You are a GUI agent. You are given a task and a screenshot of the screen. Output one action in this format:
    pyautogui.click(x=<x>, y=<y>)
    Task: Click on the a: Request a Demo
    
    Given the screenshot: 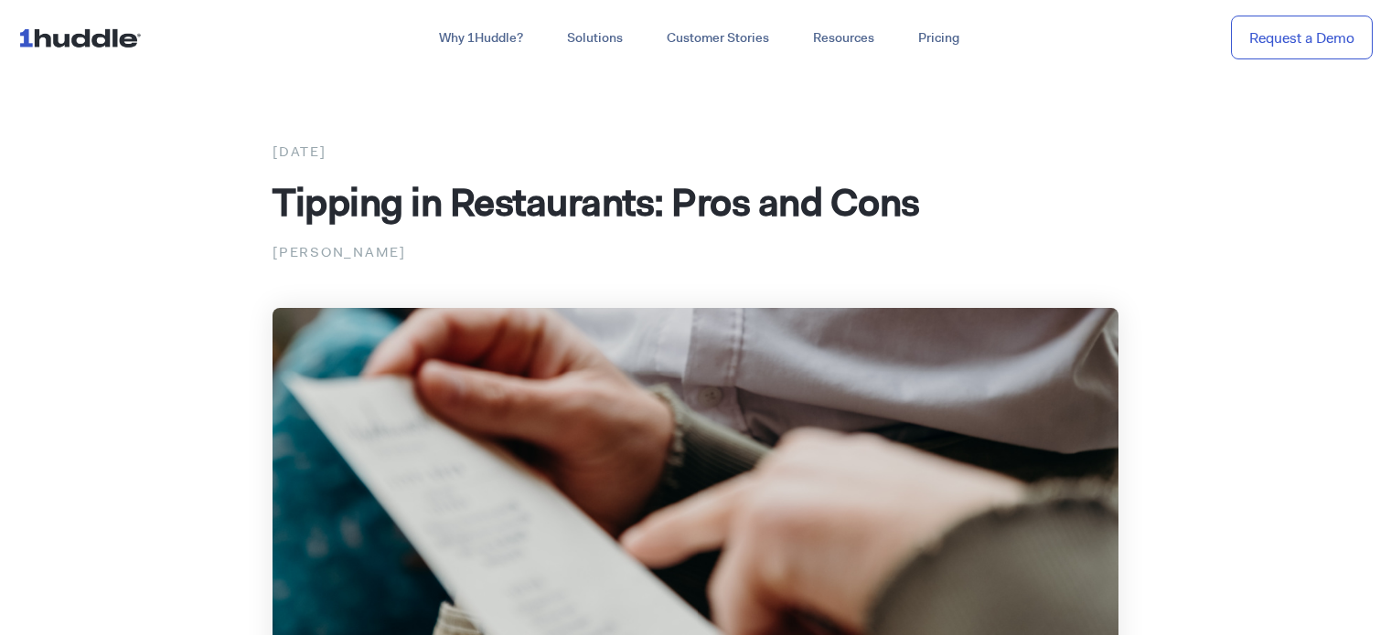 What is the action you would take?
    pyautogui.click(x=1301, y=37)
    